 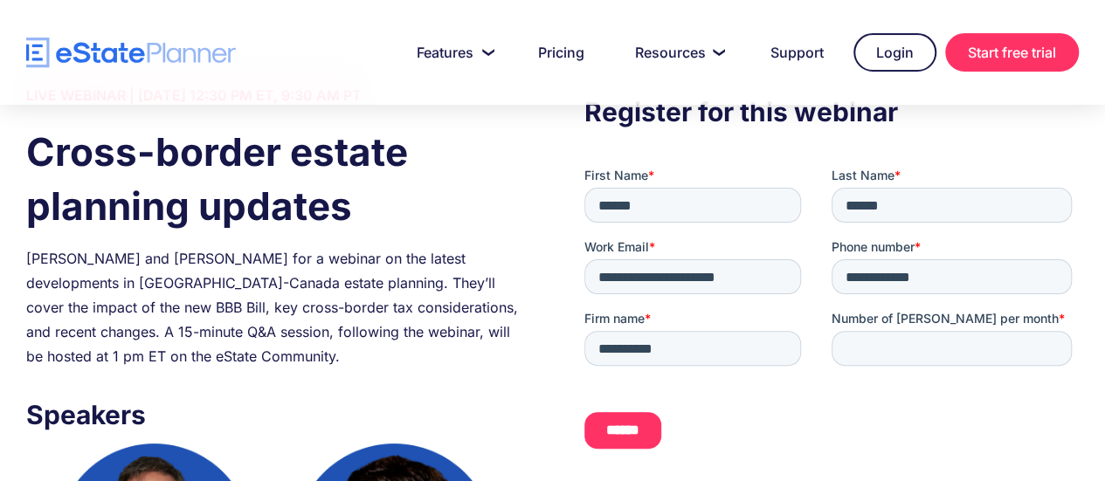 What do you see at coordinates (279, 8) in the screenshot?
I see `span: Last Name` at bounding box center [279, 8].